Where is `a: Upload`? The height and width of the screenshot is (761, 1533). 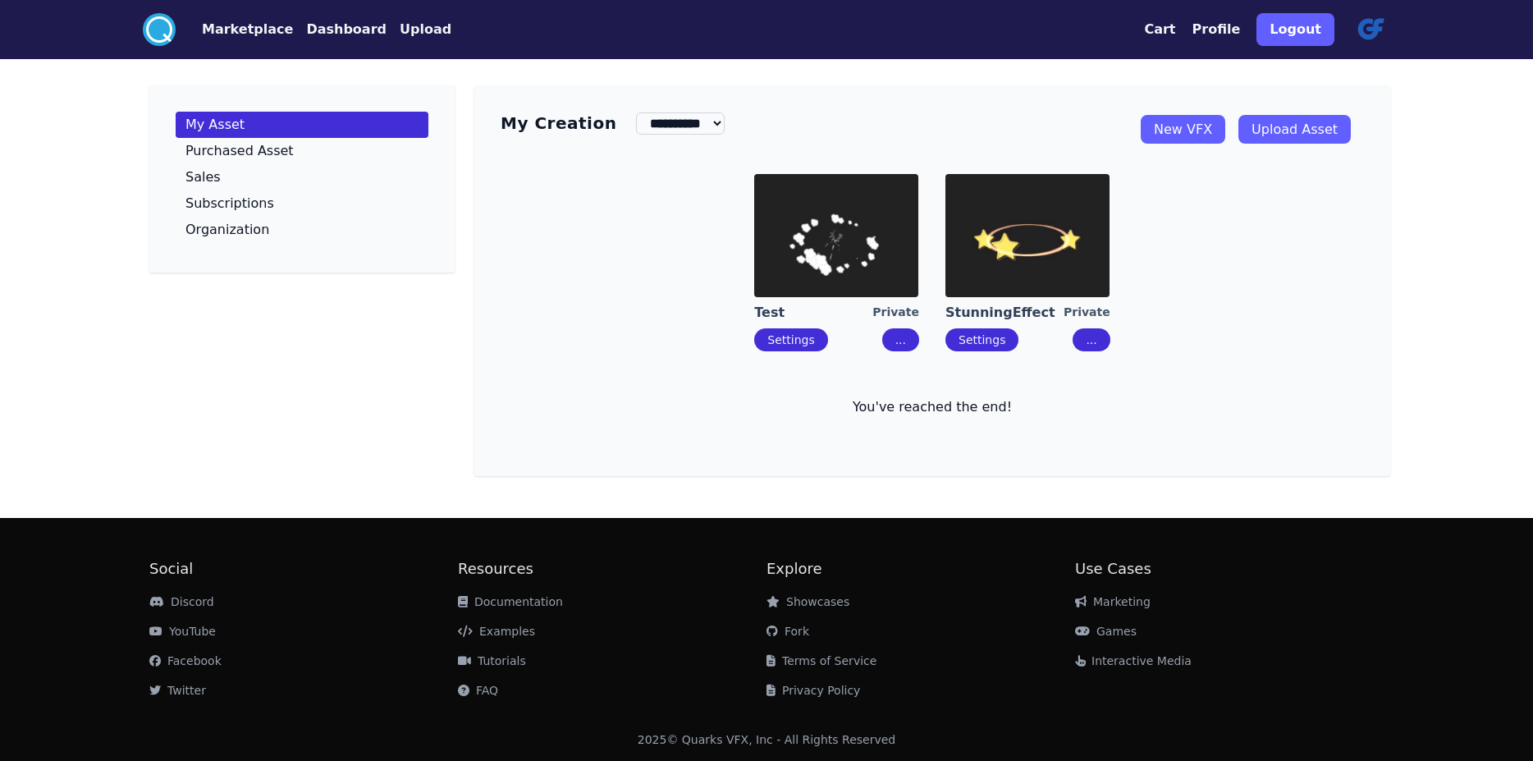
a: Upload is located at coordinates (418, 30).